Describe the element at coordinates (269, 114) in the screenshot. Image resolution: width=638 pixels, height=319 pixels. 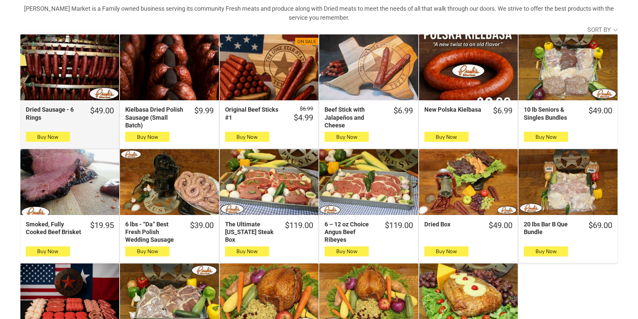
I see `a: $6.99 $4.99Original Beef Sticks #1` at that location.